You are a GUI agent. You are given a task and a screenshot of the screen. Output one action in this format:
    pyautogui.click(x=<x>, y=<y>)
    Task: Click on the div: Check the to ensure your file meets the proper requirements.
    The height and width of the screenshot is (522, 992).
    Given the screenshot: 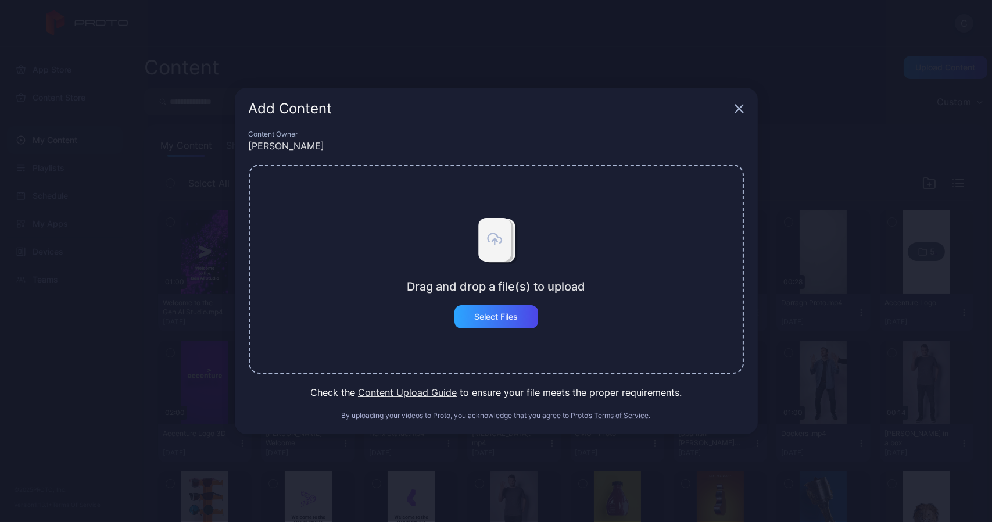 What is the action you would take?
    pyautogui.click(x=496, y=392)
    